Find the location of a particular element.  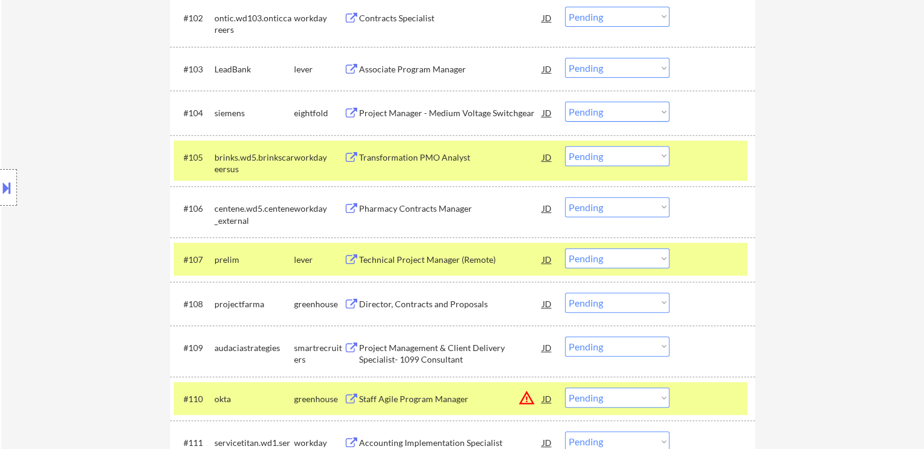

div: LeadBank is located at coordinates (254, 69).